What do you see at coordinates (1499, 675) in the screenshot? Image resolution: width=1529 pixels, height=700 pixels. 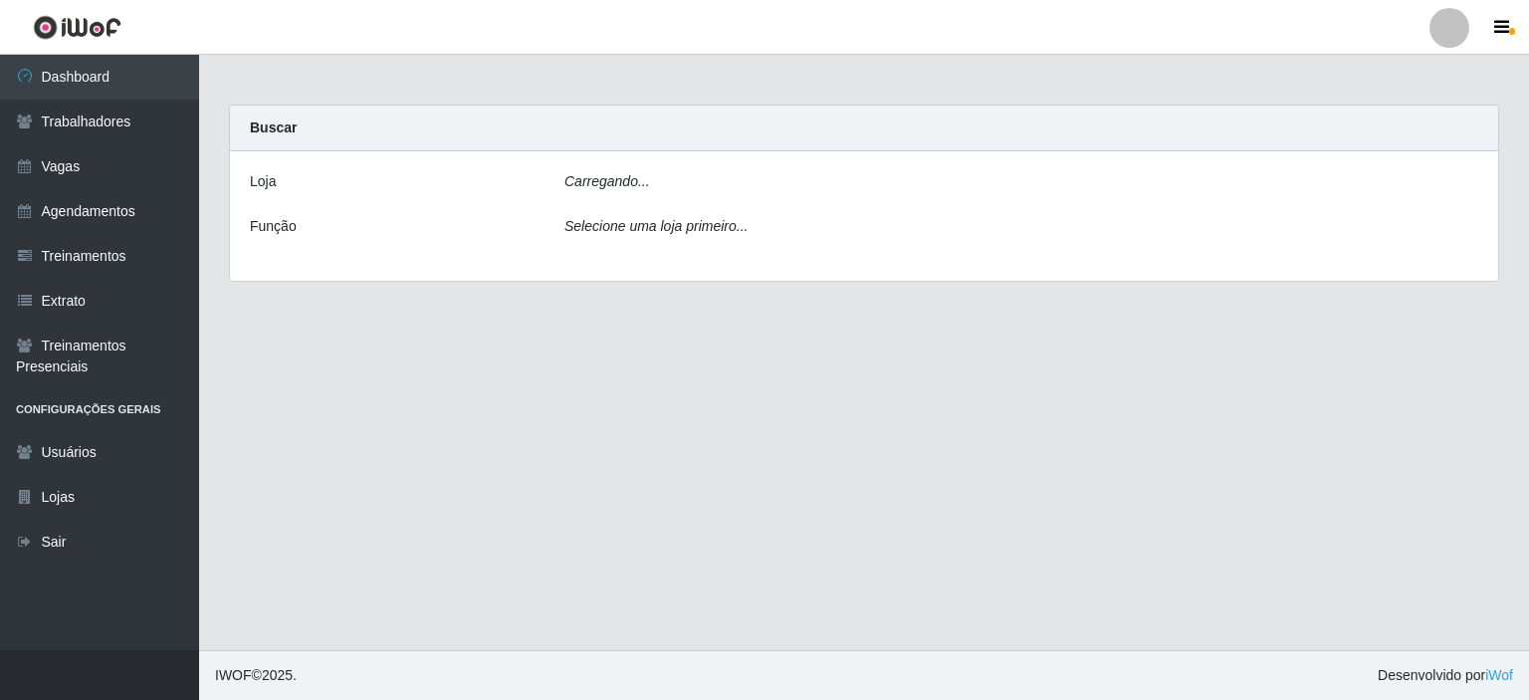 I see `a: iWof` at bounding box center [1499, 675].